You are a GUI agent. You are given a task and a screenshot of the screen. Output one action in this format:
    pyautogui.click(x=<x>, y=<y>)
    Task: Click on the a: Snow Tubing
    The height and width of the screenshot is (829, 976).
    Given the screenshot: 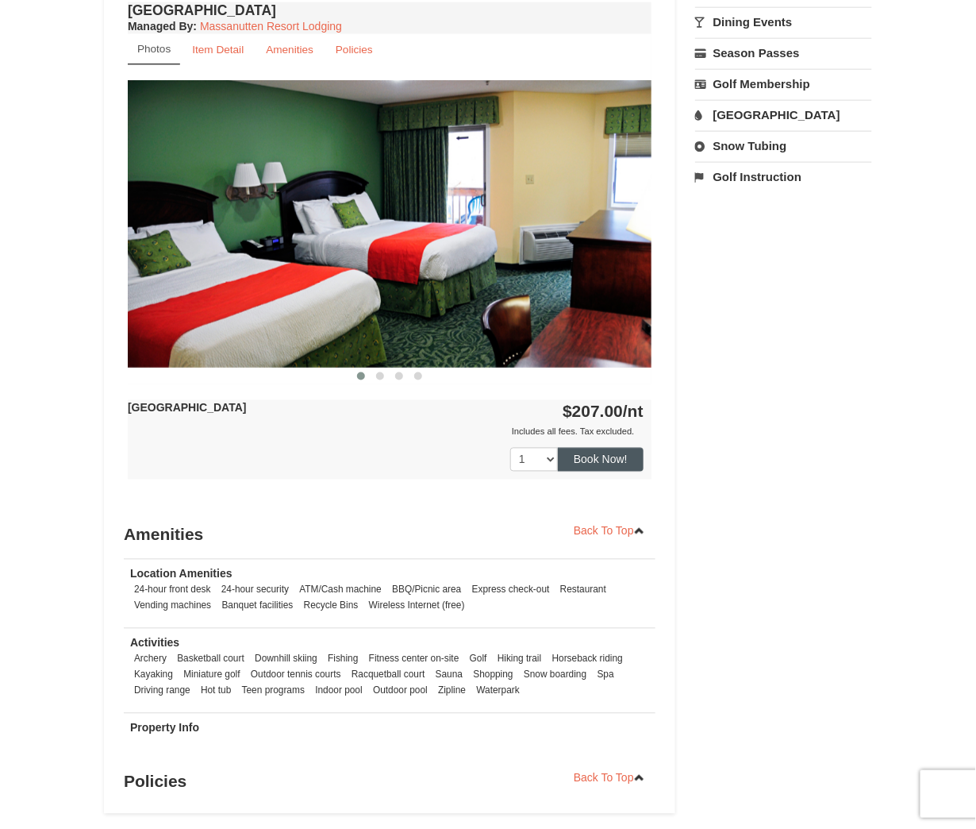 What is the action you would take?
    pyautogui.click(x=783, y=145)
    